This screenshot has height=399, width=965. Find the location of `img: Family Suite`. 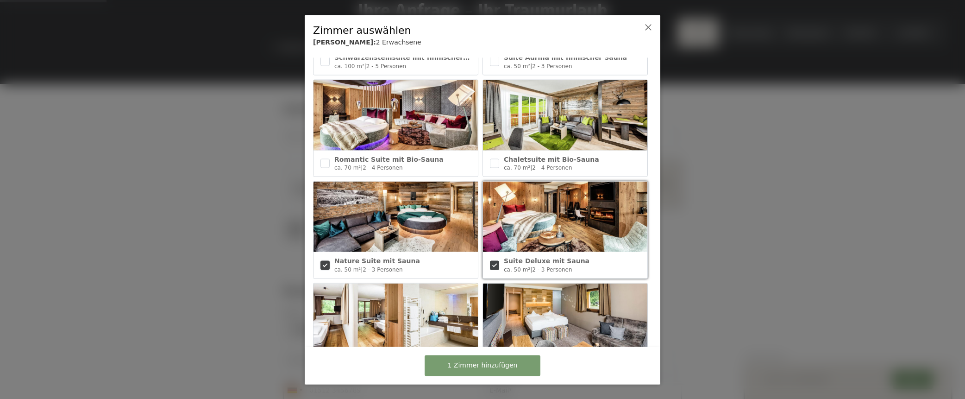

img: Family Suite is located at coordinates (396, 318).